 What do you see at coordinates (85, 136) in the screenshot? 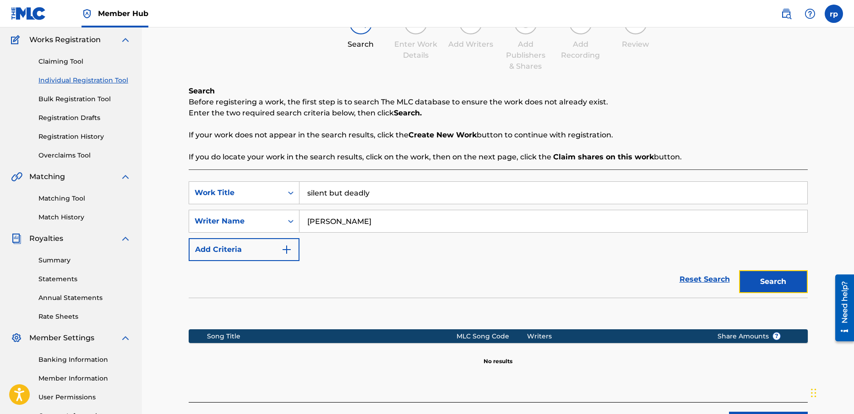
I see `a: Registration History` at bounding box center [85, 136].